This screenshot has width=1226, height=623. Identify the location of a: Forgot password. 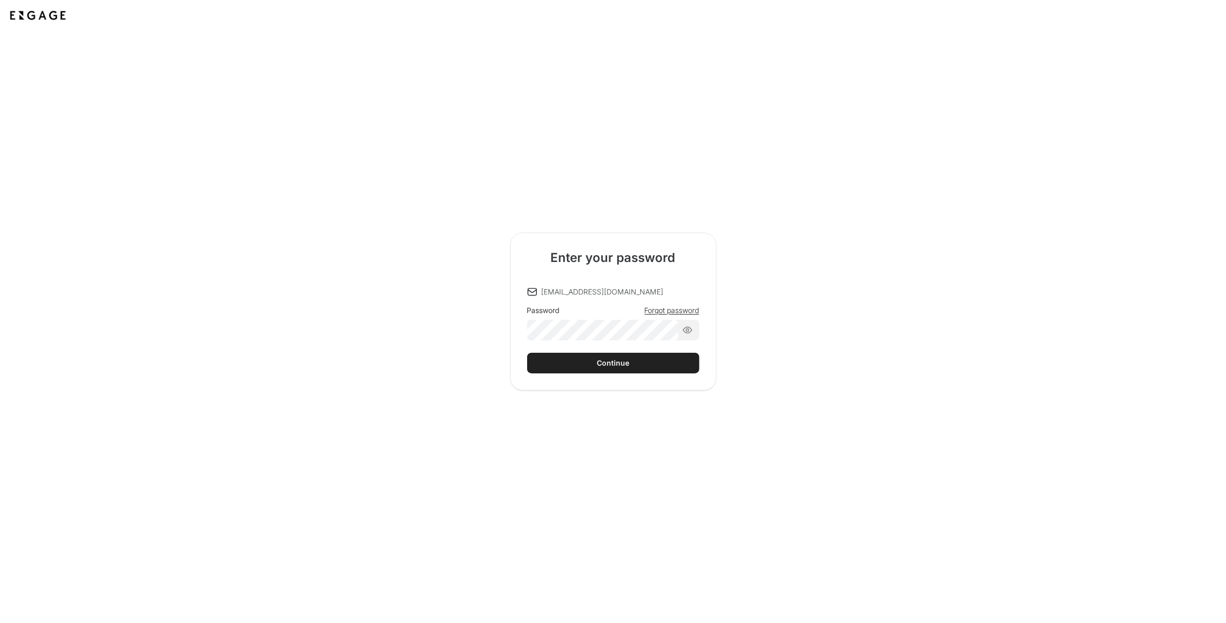
(672, 310).